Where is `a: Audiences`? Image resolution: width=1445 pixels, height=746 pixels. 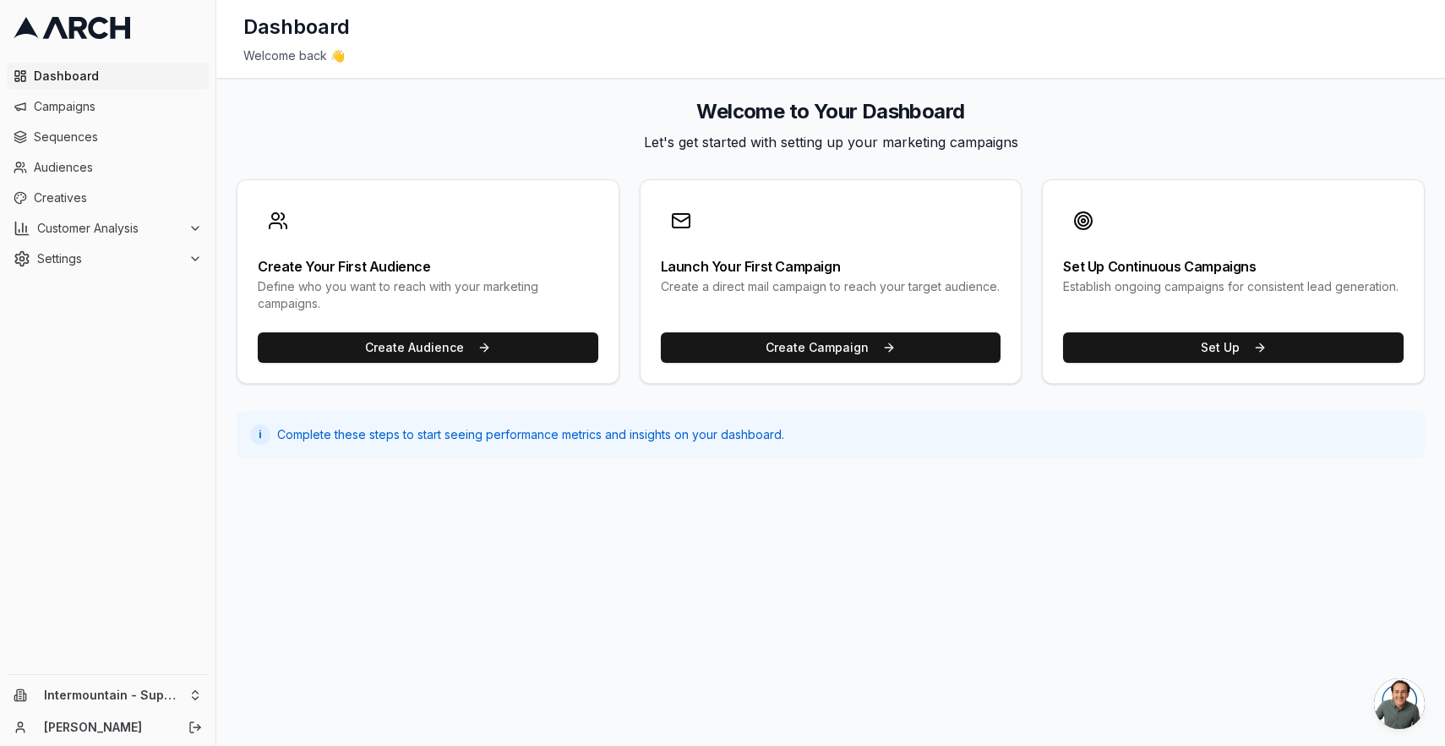 a: Audiences is located at coordinates (107, 167).